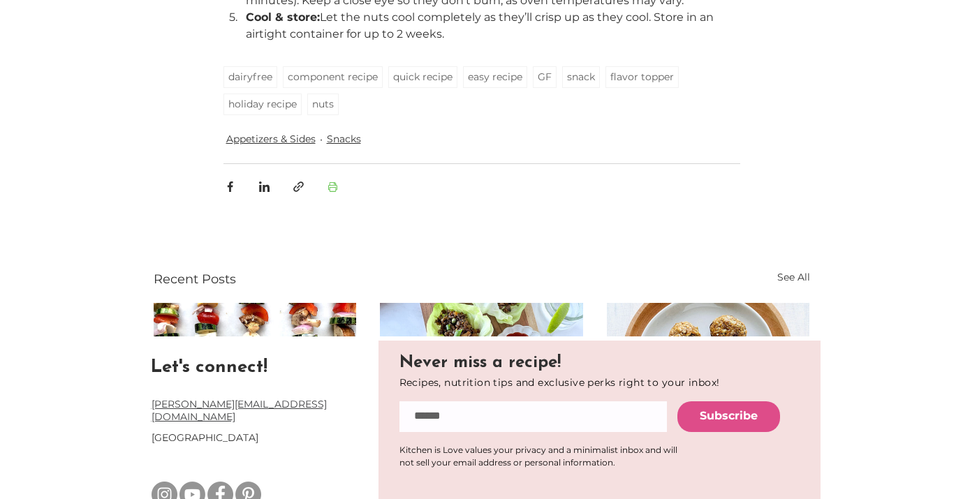  I want to click on span: Cool & store:, so click(283, 17).